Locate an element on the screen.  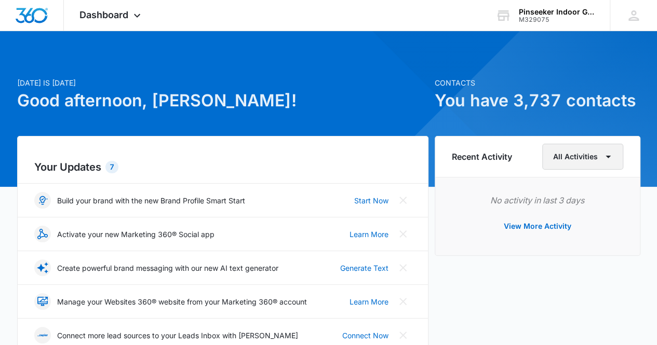
p: Activate your new Marketing 360® Social app is located at coordinates (136, 234).